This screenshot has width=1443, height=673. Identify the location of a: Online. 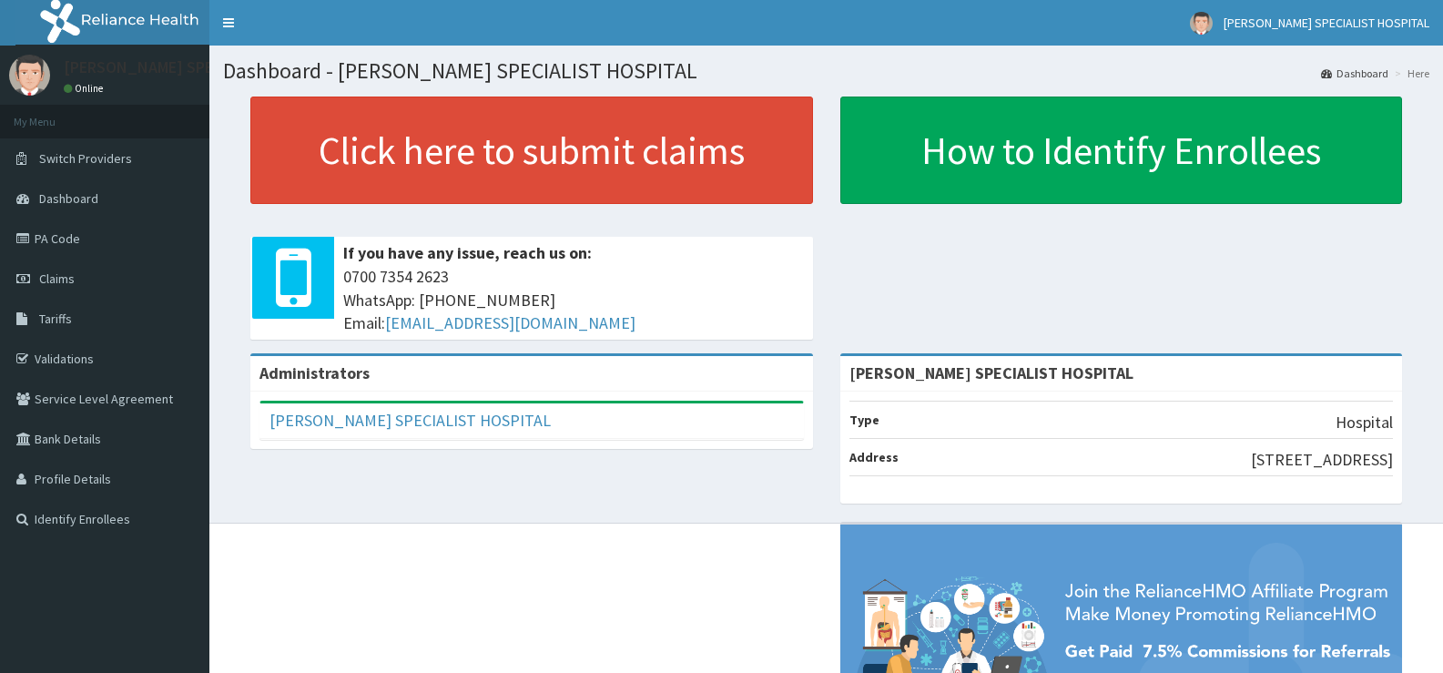
(86, 88).